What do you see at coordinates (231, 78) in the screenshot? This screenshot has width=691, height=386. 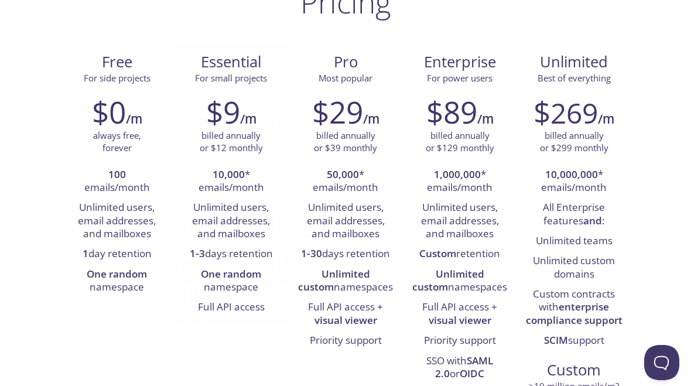 I see `span: For small projects` at bounding box center [231, 78].